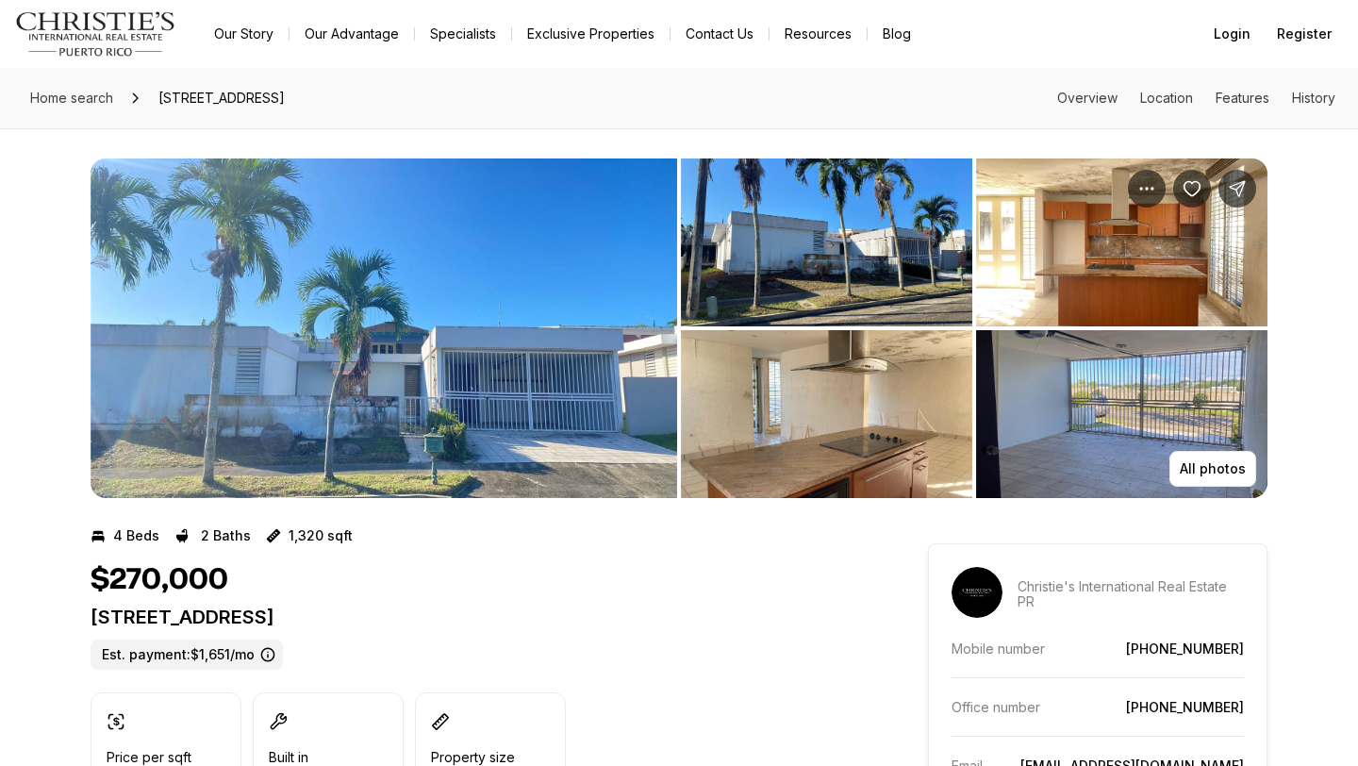  What do you see at coordinates (149, 757) in the screenshot?
I see `p: Price per sqft` at bounding box center [149, 757].